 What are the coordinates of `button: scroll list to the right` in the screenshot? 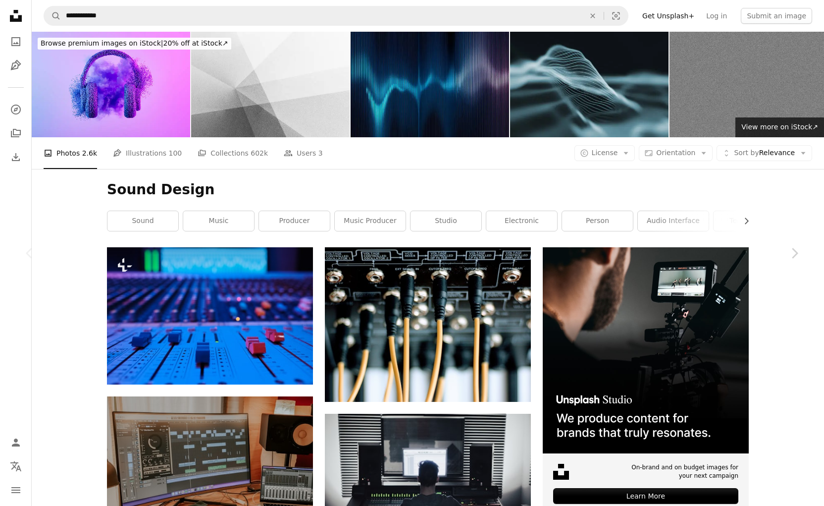 It's located at (743, 221).